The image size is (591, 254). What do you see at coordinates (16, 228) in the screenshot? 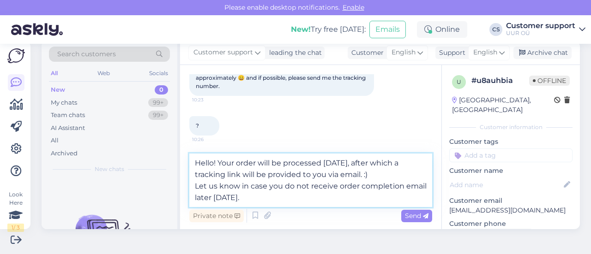
I see `div: 1 / 3` at bounding box center [16, 228].